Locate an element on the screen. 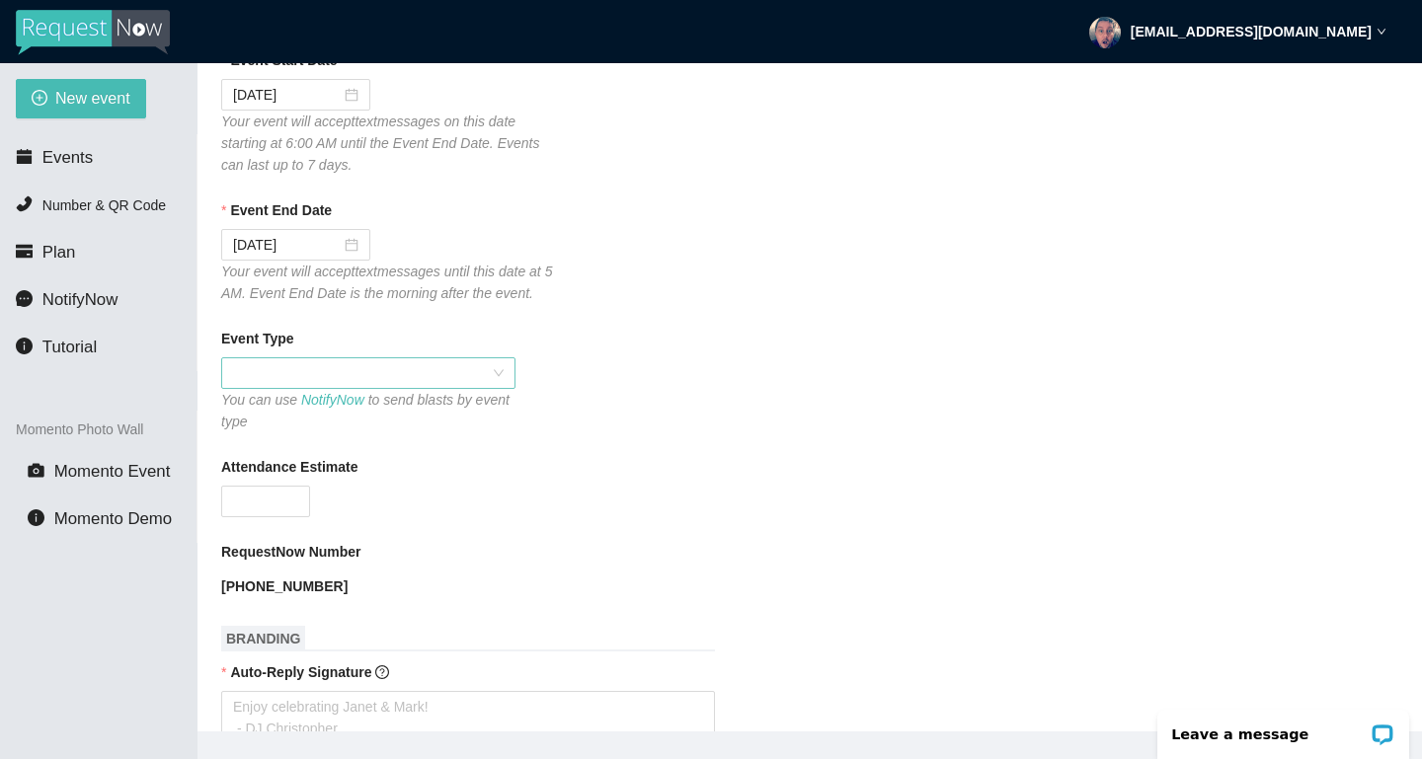 Image resolution: width=1422 pixels, height=759 pixels. b: Attendance Estimate is located at coordinates (289, 467).